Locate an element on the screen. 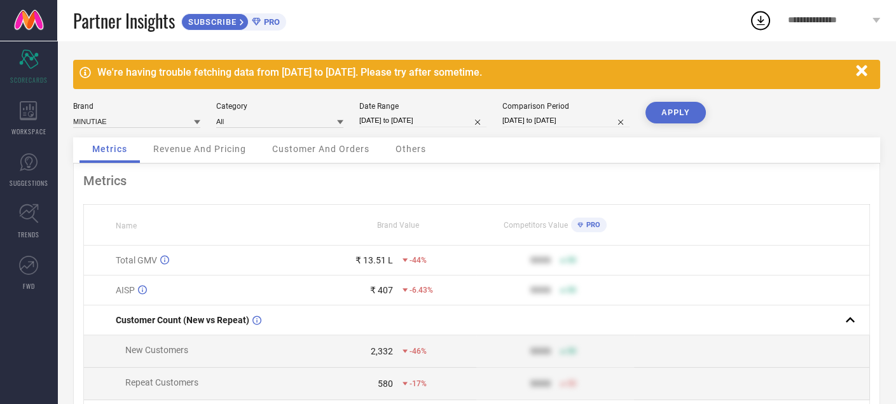  div: Comparison Period is located at coordinates (566, 106).